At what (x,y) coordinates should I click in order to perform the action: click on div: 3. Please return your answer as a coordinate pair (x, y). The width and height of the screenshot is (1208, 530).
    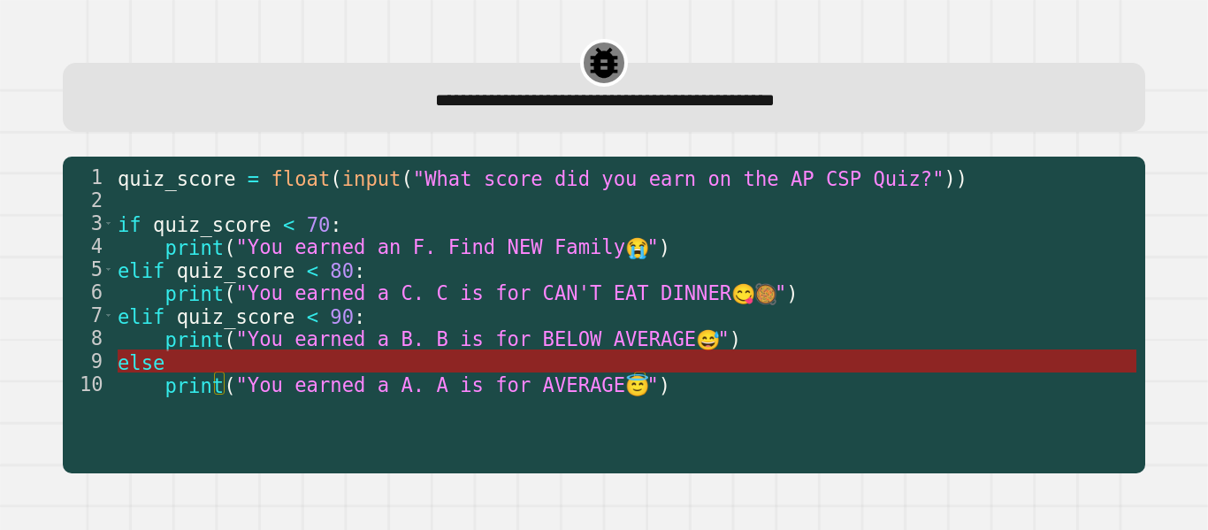
    Looking at the image, I should click on (88, 223).